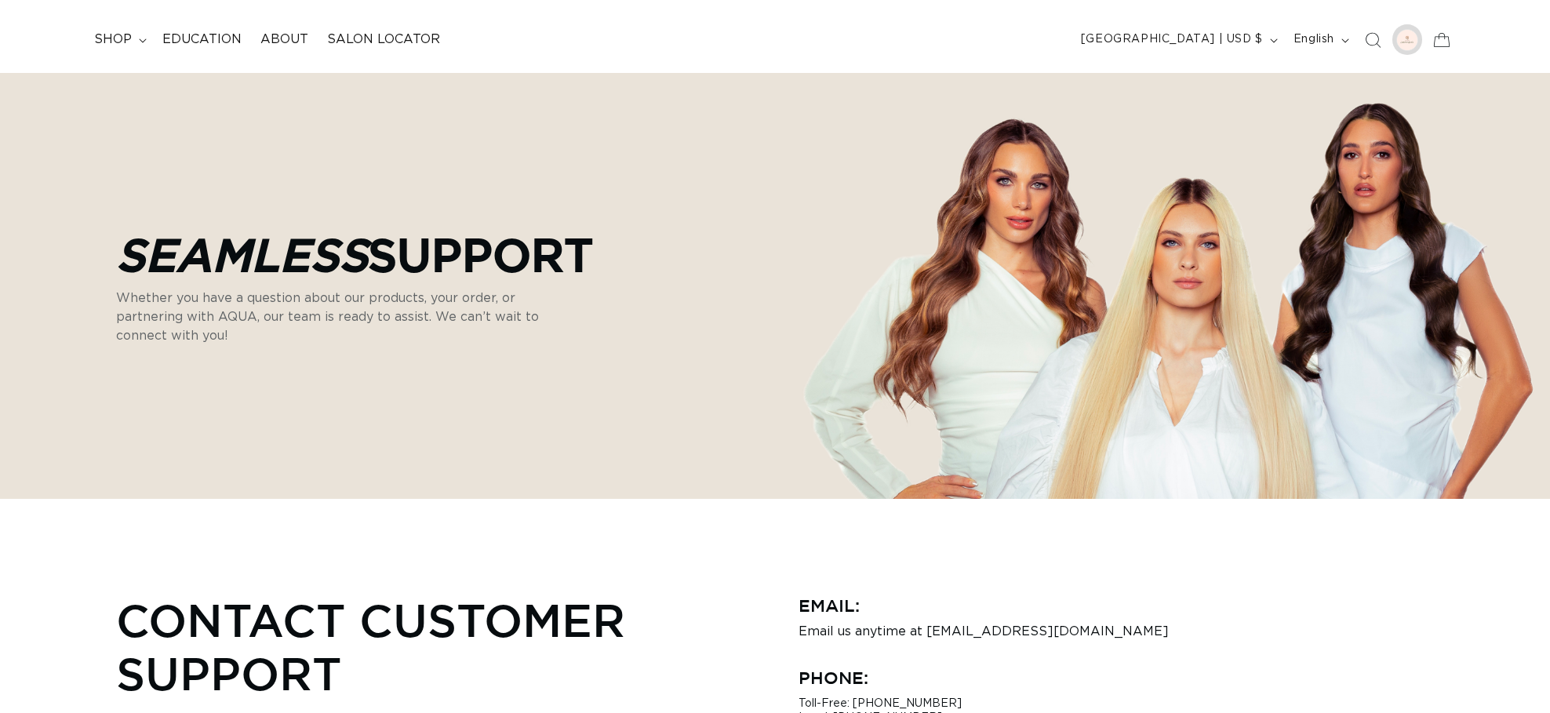 Image resolution: width=1550 pixels, height=713 pixels. I want to click on span: shop, so click(113, 39).